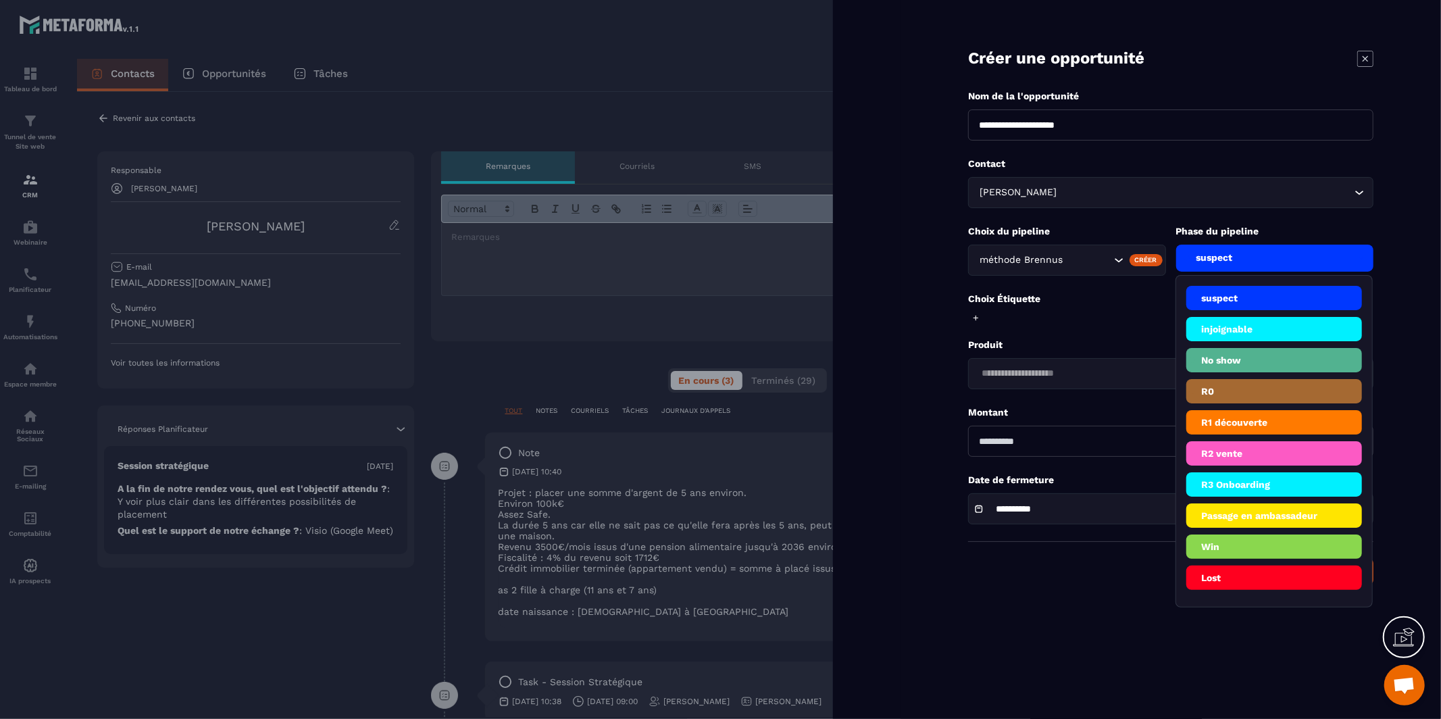 The image size is (1441, 719). What do you see at coordinates (1170, 412) in the screenshot?
I see `p: Montant` at bounding box center [1170, 412].